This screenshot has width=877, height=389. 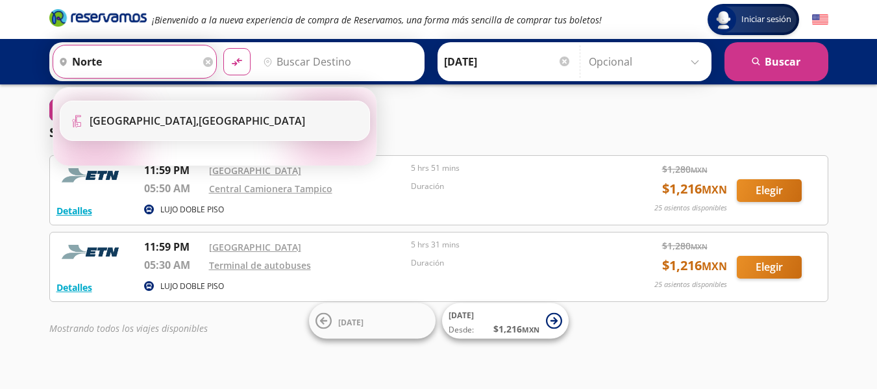 I want to click on a: Central Camionera Tampico, so click(x=271, y=188).